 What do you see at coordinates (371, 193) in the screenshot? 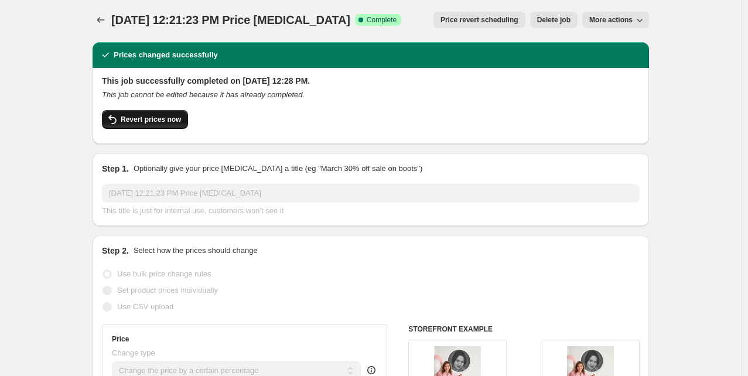
I see `input: 30% off holiday sale` at bounding box center [371, 193].